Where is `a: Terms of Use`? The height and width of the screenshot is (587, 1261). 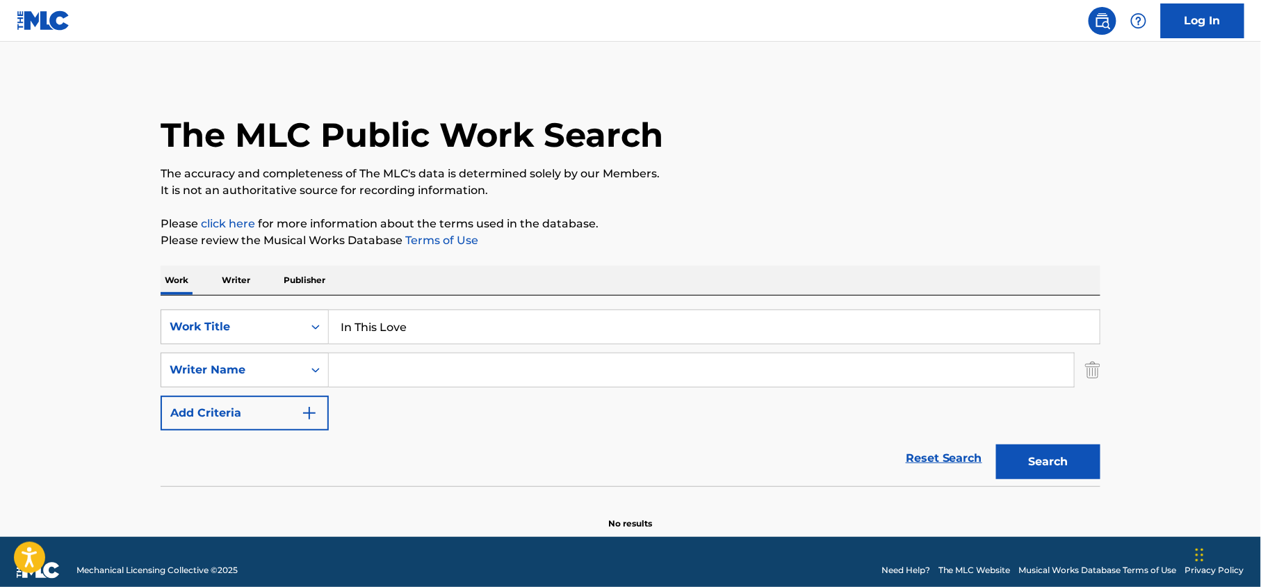
a: Terms of Use is located at coordinates (440, 240).